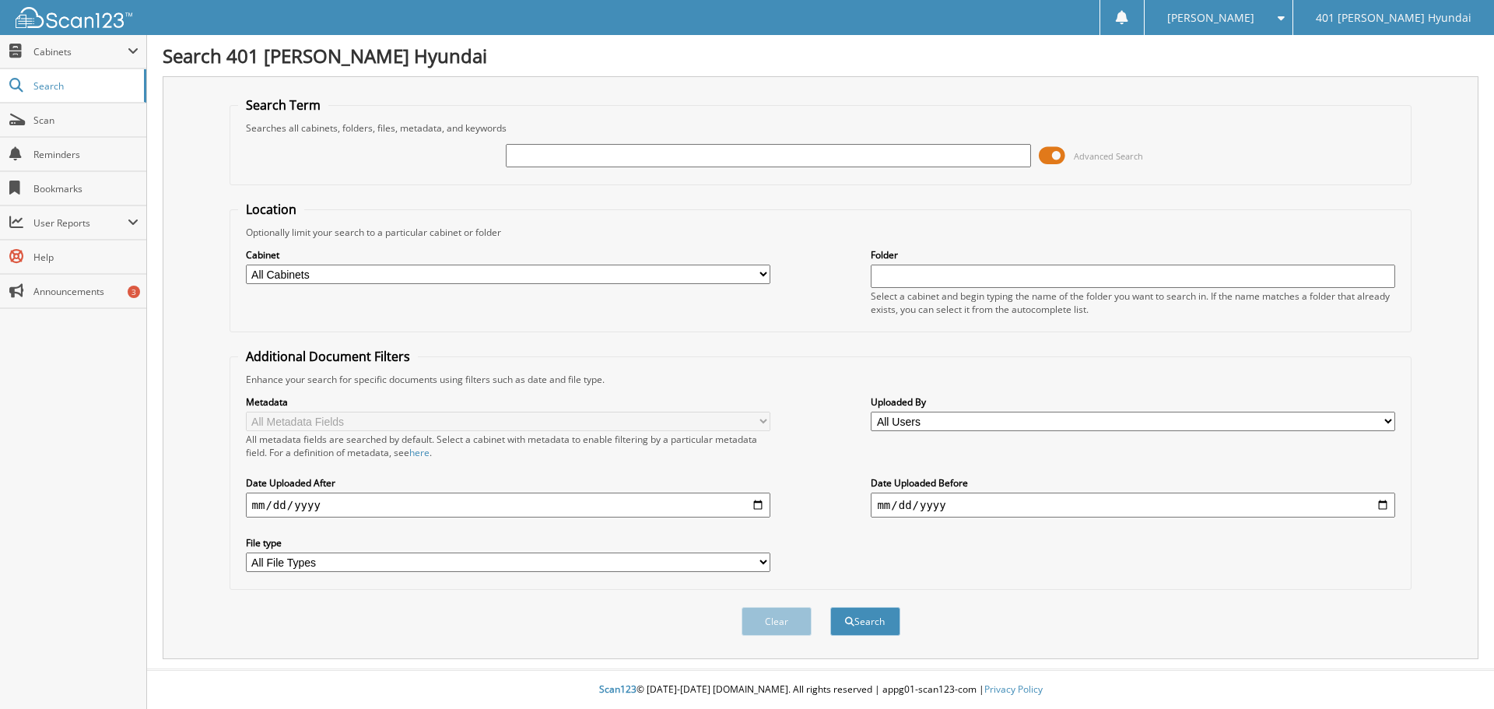 The image size is (1494, 709). Describe the element at coordinates (419, 452) in the screenshot. I see `a: here` at that location.